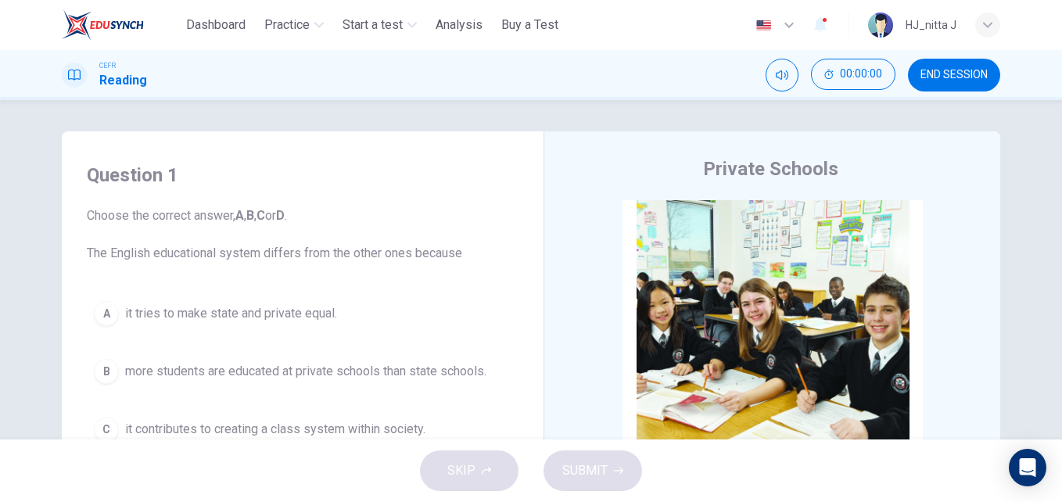 The height and width of the screenshot is (502, 1062). Describe the element at coordinates (530, 25) in the screenshot. I see `button: Buy a Test` at that location.